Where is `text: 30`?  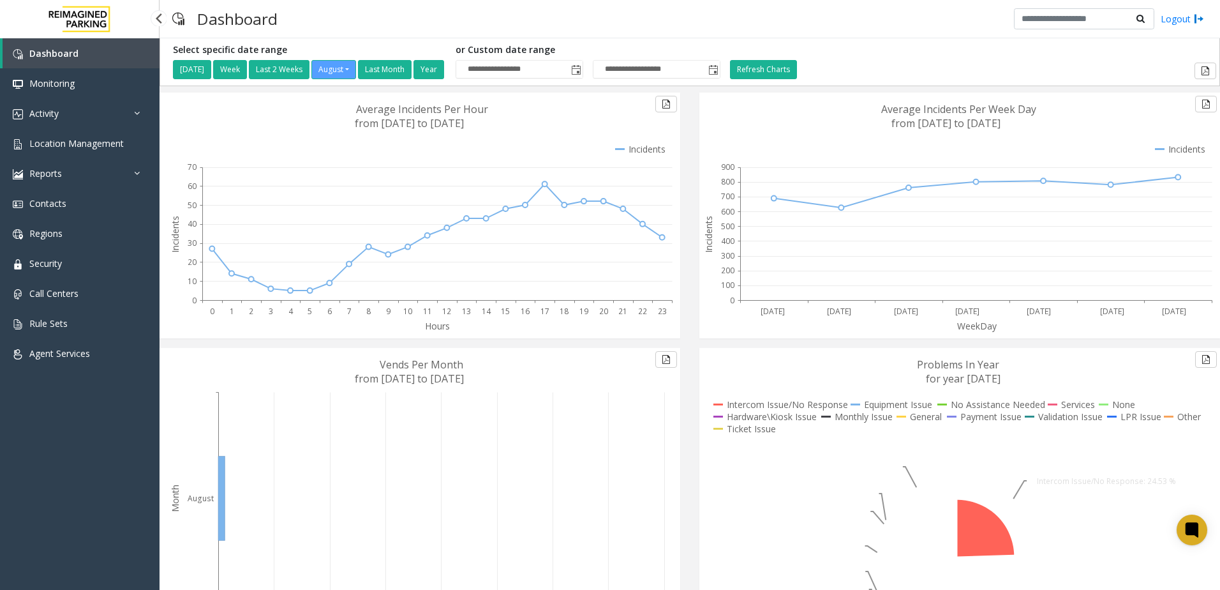
text: 30 is located at coordinates (192, 243).